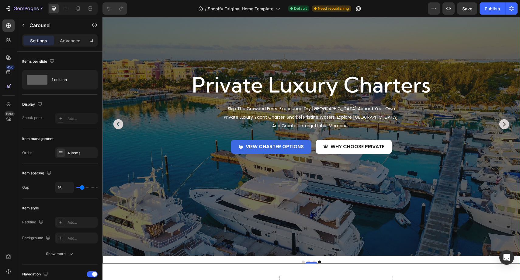 This screenshot has height=280, width=520. What do you see at coordinates (507, 257) in the screenshot?
I see `div: Open Intercom Messenger` at bounding box center [507, 257].